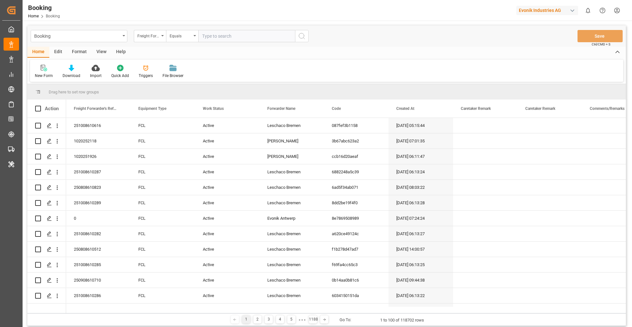 This screenshot has width=632, height=327. What do you see at coordinates (280, 320) in the screenshot?
I see `div: 4` at bounding box center [280, 320].